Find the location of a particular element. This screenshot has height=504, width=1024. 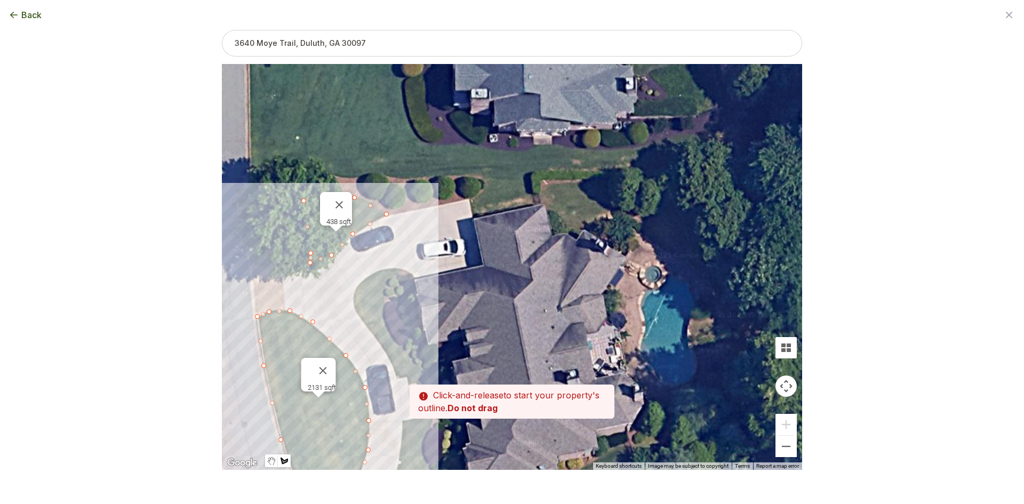

button: Zoom in is located at coordinates (786, 424).